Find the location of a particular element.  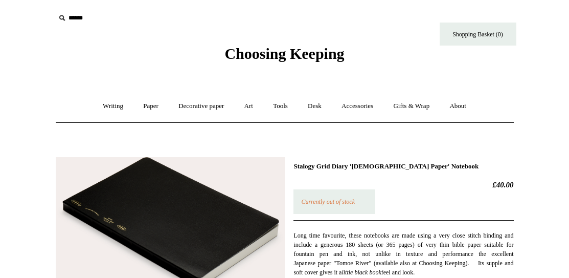

h2: £40.00 is located at coordinates (403, 185).